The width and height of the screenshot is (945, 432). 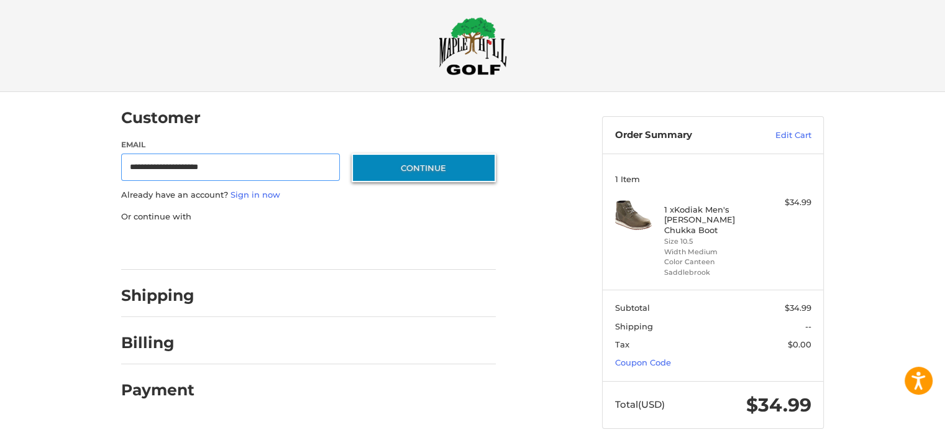 I want to click on h2: Payment, so click(x=158, y=390).